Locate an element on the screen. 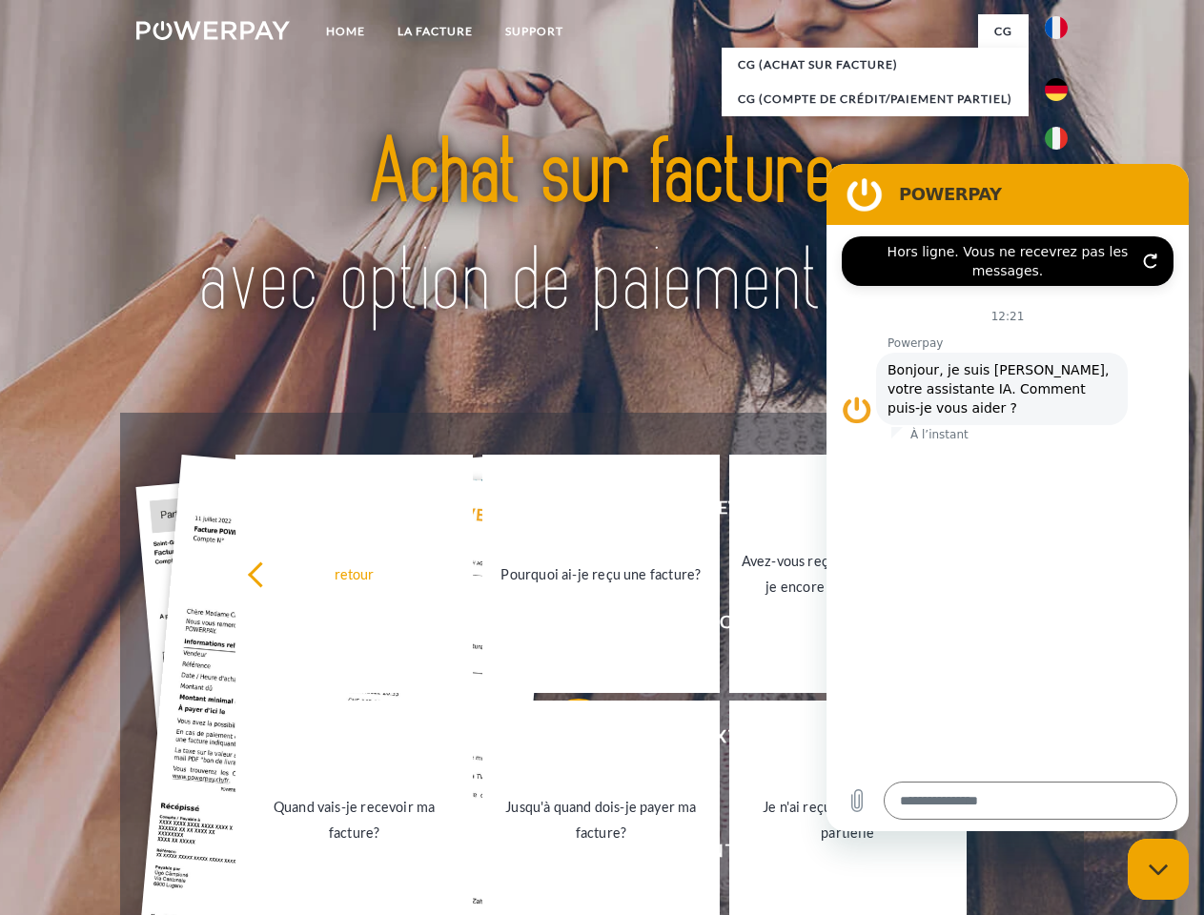 Image resolution: width=1204 pixels, height=915 pixels. a: CG is located at coordinates (1003, 31).